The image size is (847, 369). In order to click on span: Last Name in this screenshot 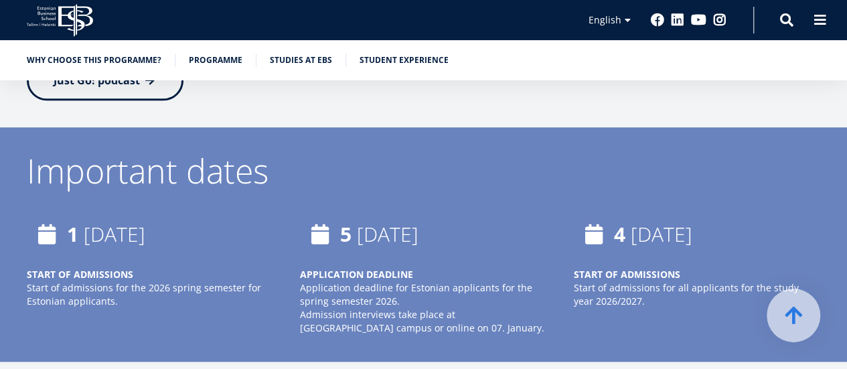, I will do `click(339, 7)`.